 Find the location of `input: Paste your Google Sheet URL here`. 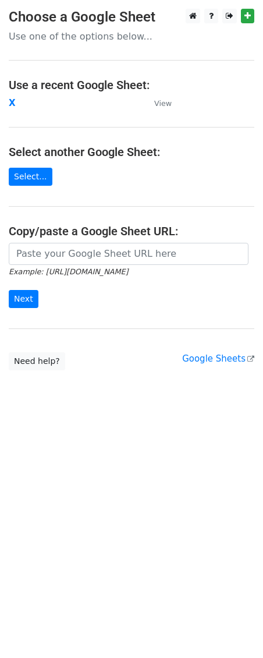

input: Paste your Google Sheet URL here is located at coordinates (129, 254).